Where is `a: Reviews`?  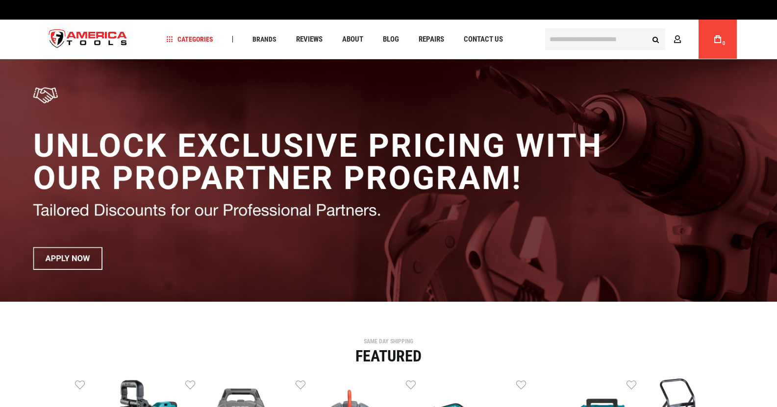
a: Reviews is located at coordinates (309, 39).